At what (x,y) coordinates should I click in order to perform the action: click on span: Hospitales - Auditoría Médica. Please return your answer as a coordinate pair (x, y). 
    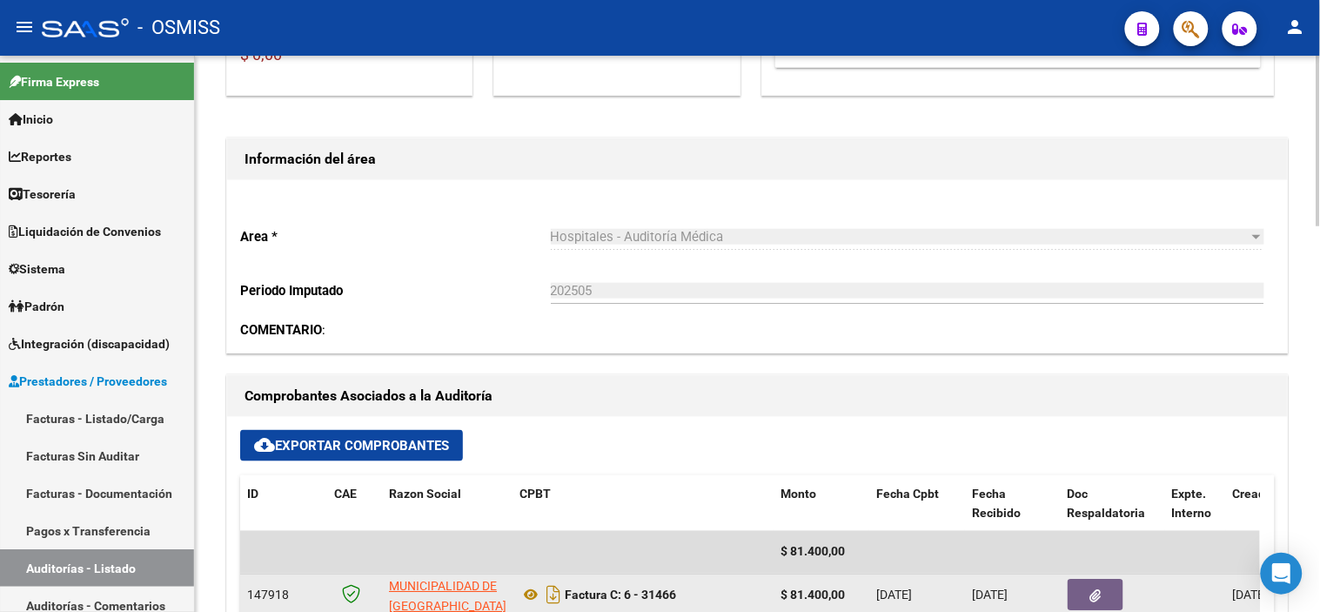
    Looking at the image, I should click on (637, 237).